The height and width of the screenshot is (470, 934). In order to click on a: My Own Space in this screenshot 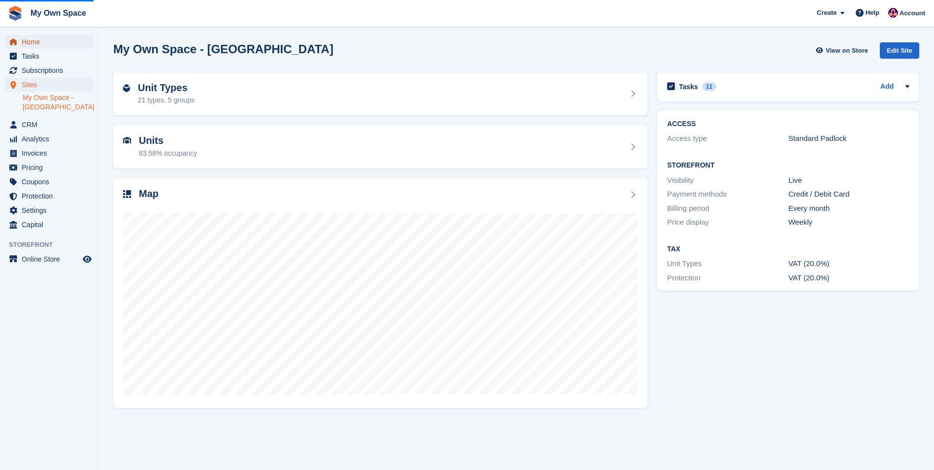, I will do `click(58, 13)`.